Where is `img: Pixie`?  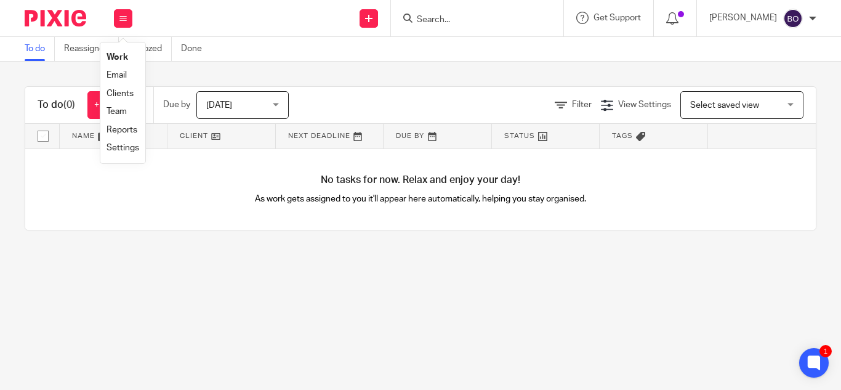
img: Pixie is located at coordinates (55, 18).